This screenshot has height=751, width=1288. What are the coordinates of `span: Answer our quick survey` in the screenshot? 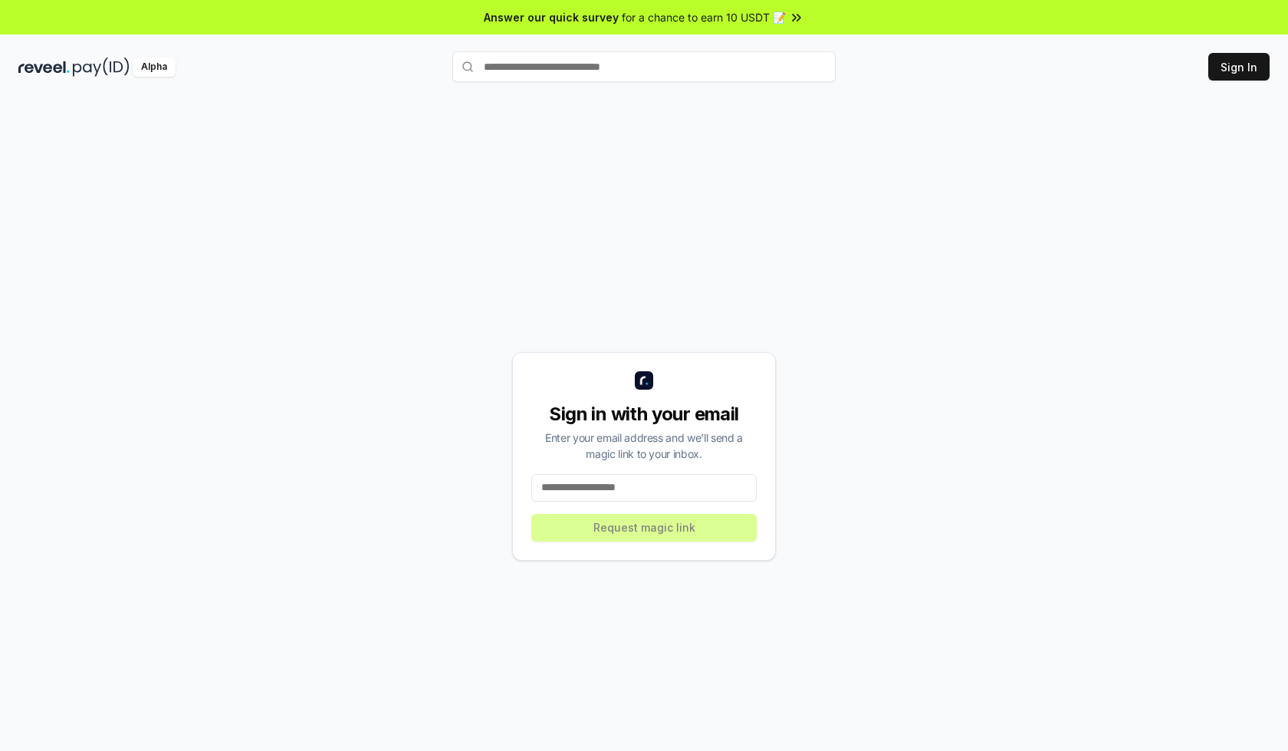 It's located at (551, 17).